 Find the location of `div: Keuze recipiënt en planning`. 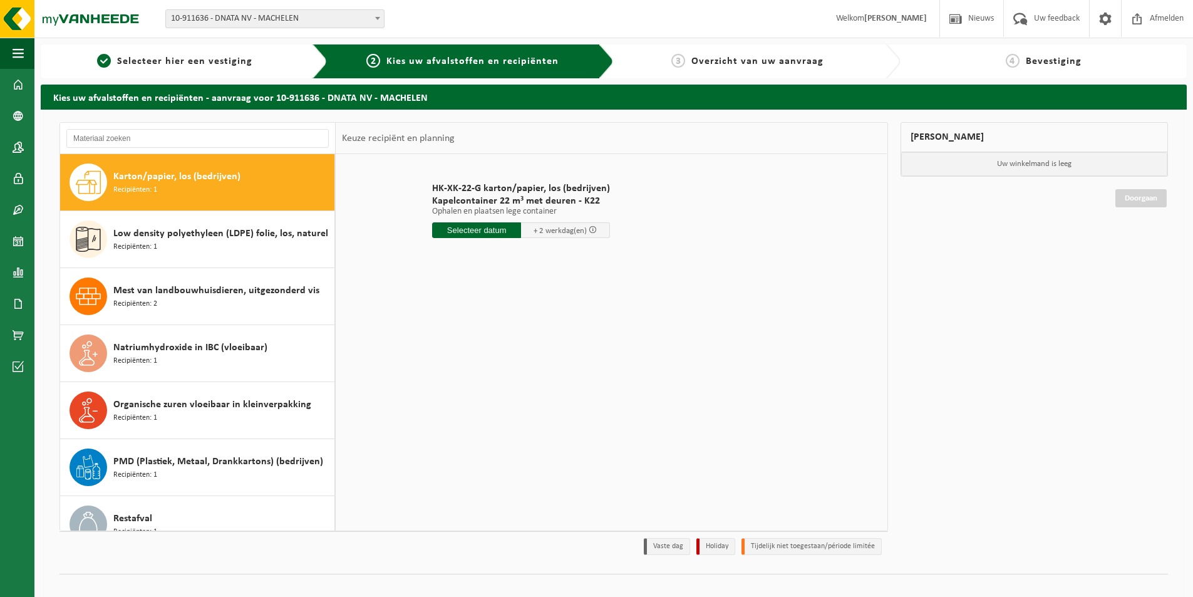

div: Keuze recipiënt en planning is located at coordinates (398, 138).